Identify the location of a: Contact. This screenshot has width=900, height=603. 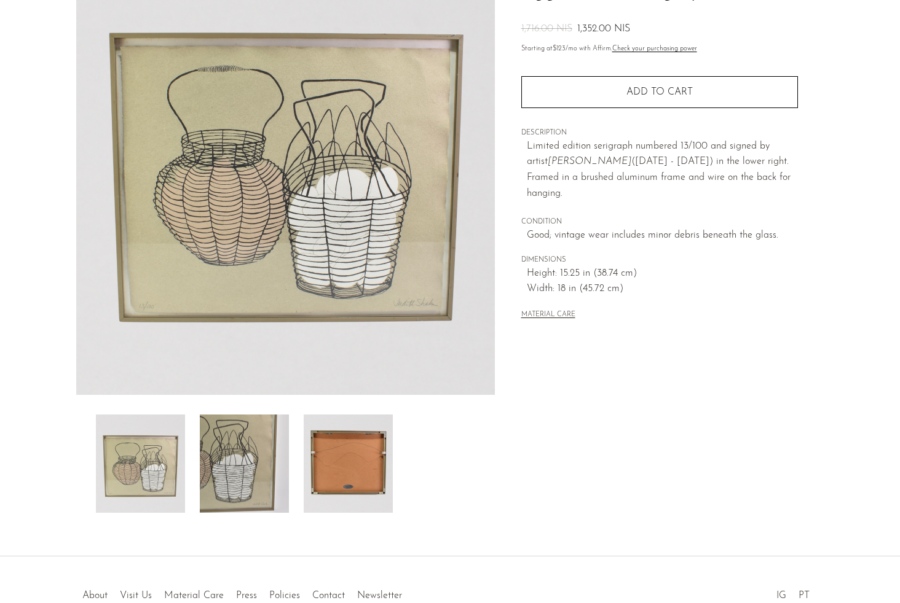
(328, 596).